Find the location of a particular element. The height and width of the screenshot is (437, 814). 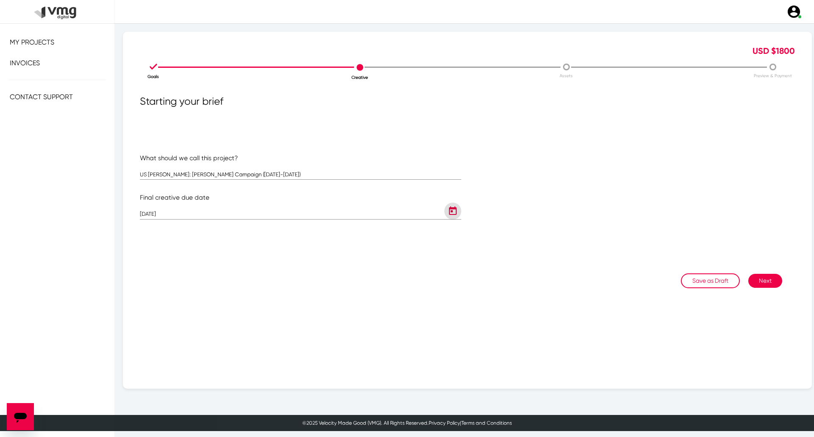

p: Creative is located at coordinates (360, 77).